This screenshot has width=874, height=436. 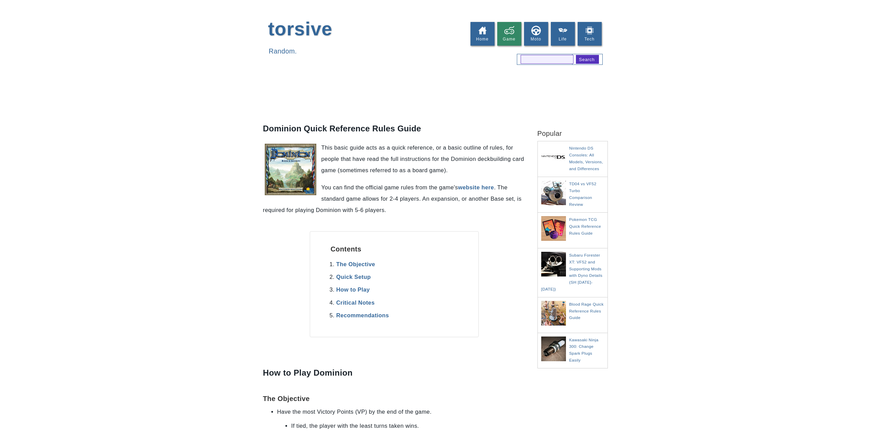 What do you see at coordinates (554, 313) in the screenshot?
I see `img: Blood Rage Quick Reference Rules Guide` at bounding box center [554, 313].